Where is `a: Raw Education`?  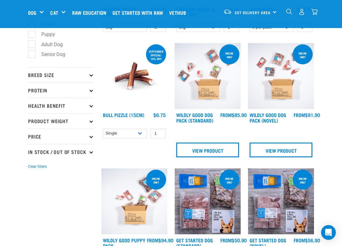 a: Raw Education is located at coordinates (91, 13).